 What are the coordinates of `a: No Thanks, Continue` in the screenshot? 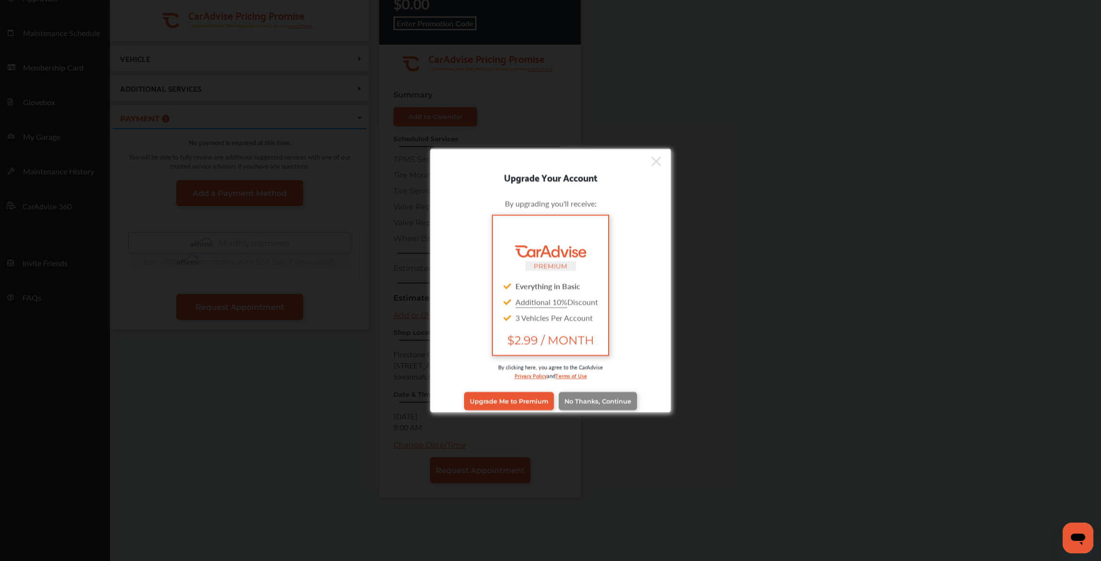 It's located at (598, 401).